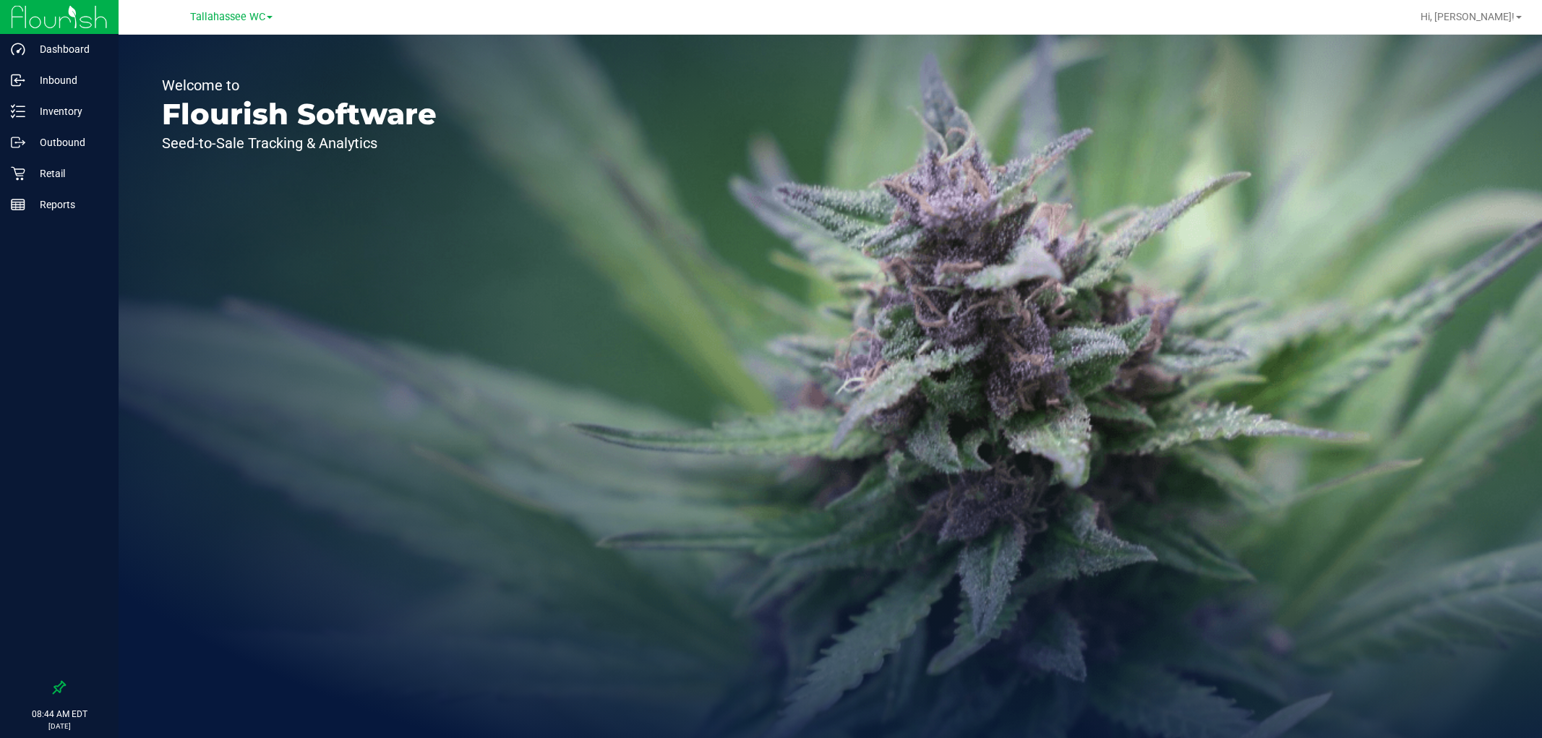 The height and width of the screenshot is (738, 1542). Describe the element at coordinates (299, 85) in the screenshot. I see `p: Welcome to` at that location.